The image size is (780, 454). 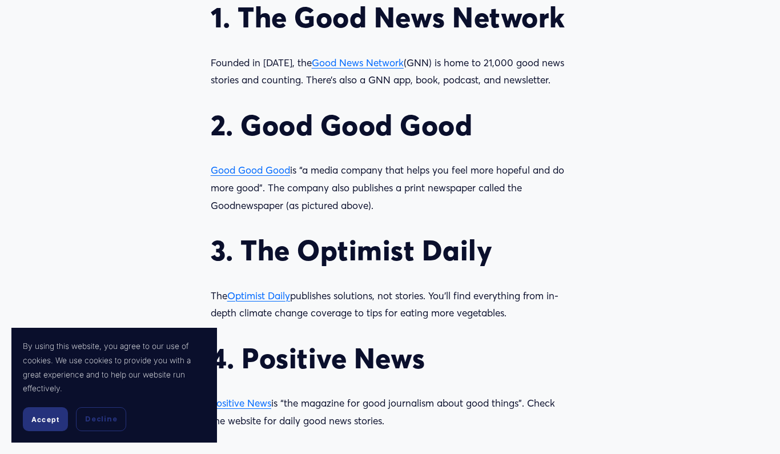 I want to click on a: Optimist Daily, so click(x=259, y=295).